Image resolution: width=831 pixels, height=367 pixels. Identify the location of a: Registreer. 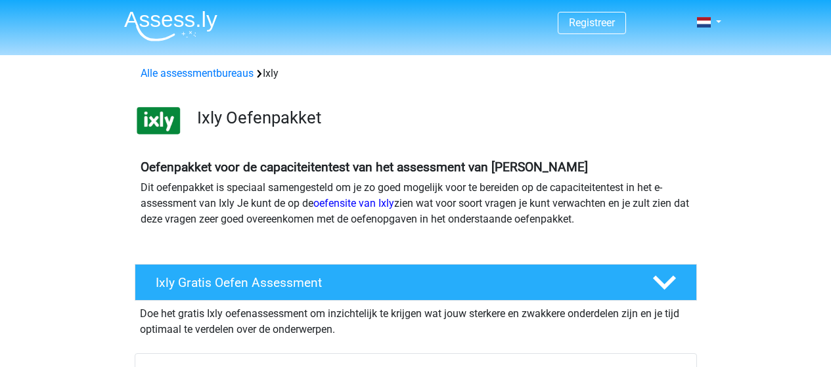
(592, 22).